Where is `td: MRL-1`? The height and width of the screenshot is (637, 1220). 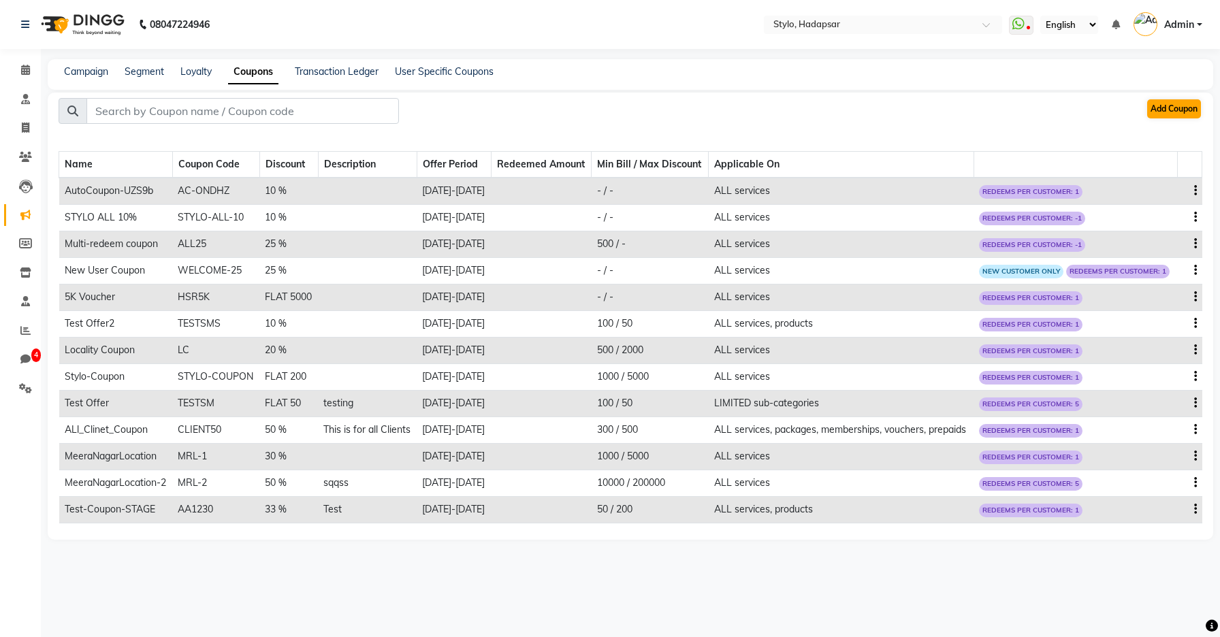 td: MRL-1 is located at coordinates (216, 457).